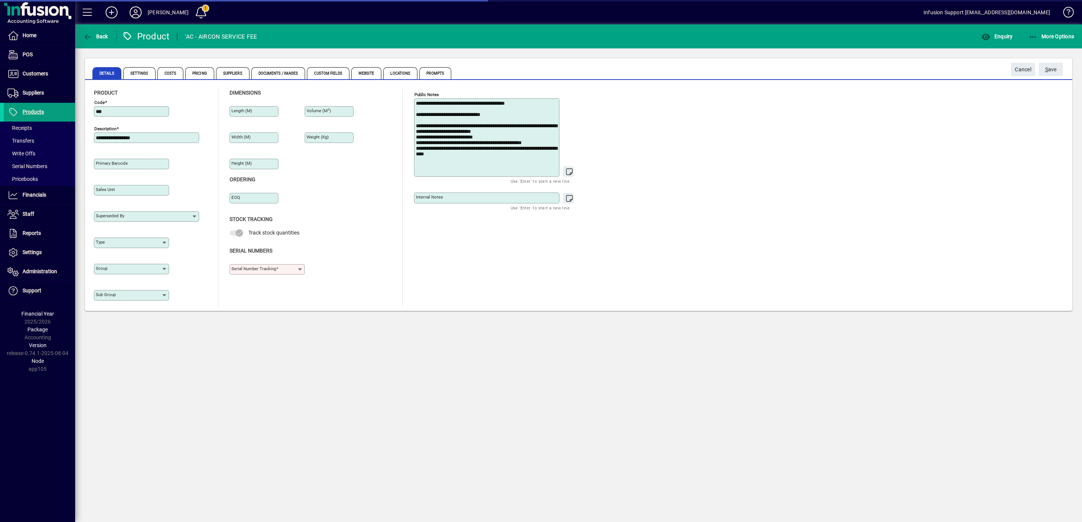 The width and height of the screenshot is (1082, 522). Describe the element at coordinates (39, 272) in the screenshot. I see `a: Administration` at that location.